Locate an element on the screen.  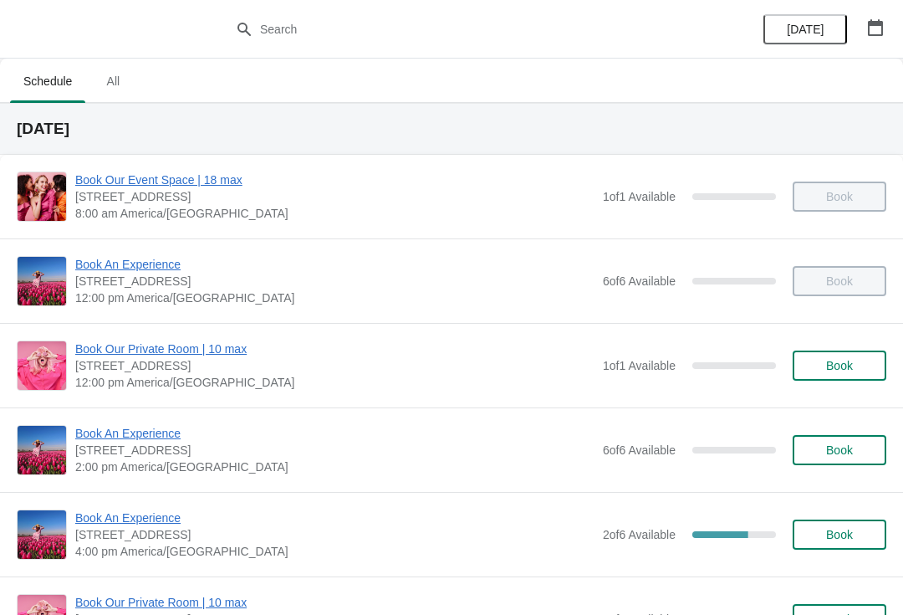
span: All is located at coordinates (113, 81).